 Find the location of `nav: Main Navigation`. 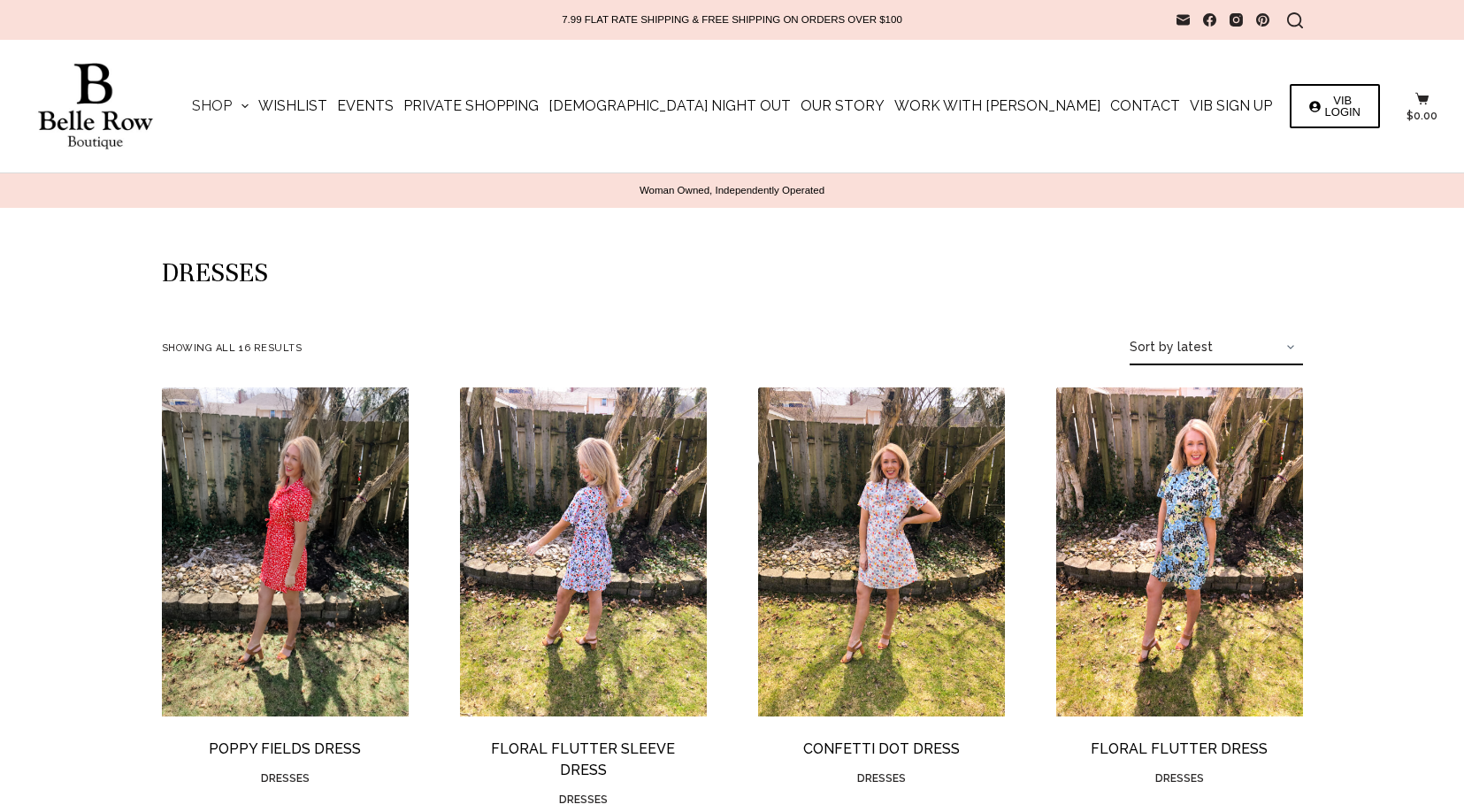

nav: Main Navigation is located at coordinates (732, 106).